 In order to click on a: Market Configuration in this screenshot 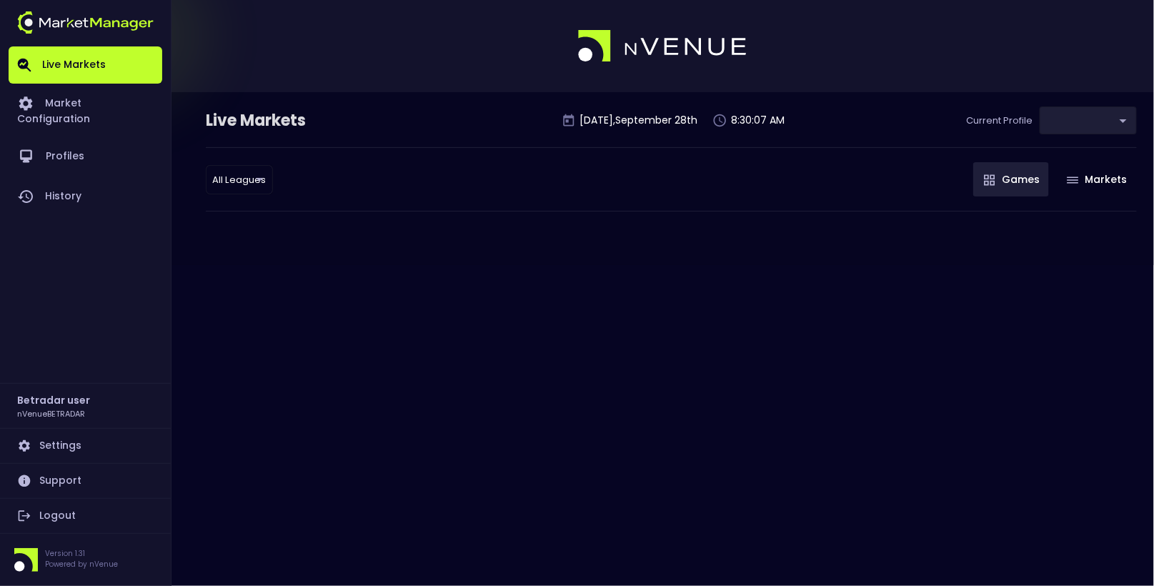, I will do `click(85, 110)`.